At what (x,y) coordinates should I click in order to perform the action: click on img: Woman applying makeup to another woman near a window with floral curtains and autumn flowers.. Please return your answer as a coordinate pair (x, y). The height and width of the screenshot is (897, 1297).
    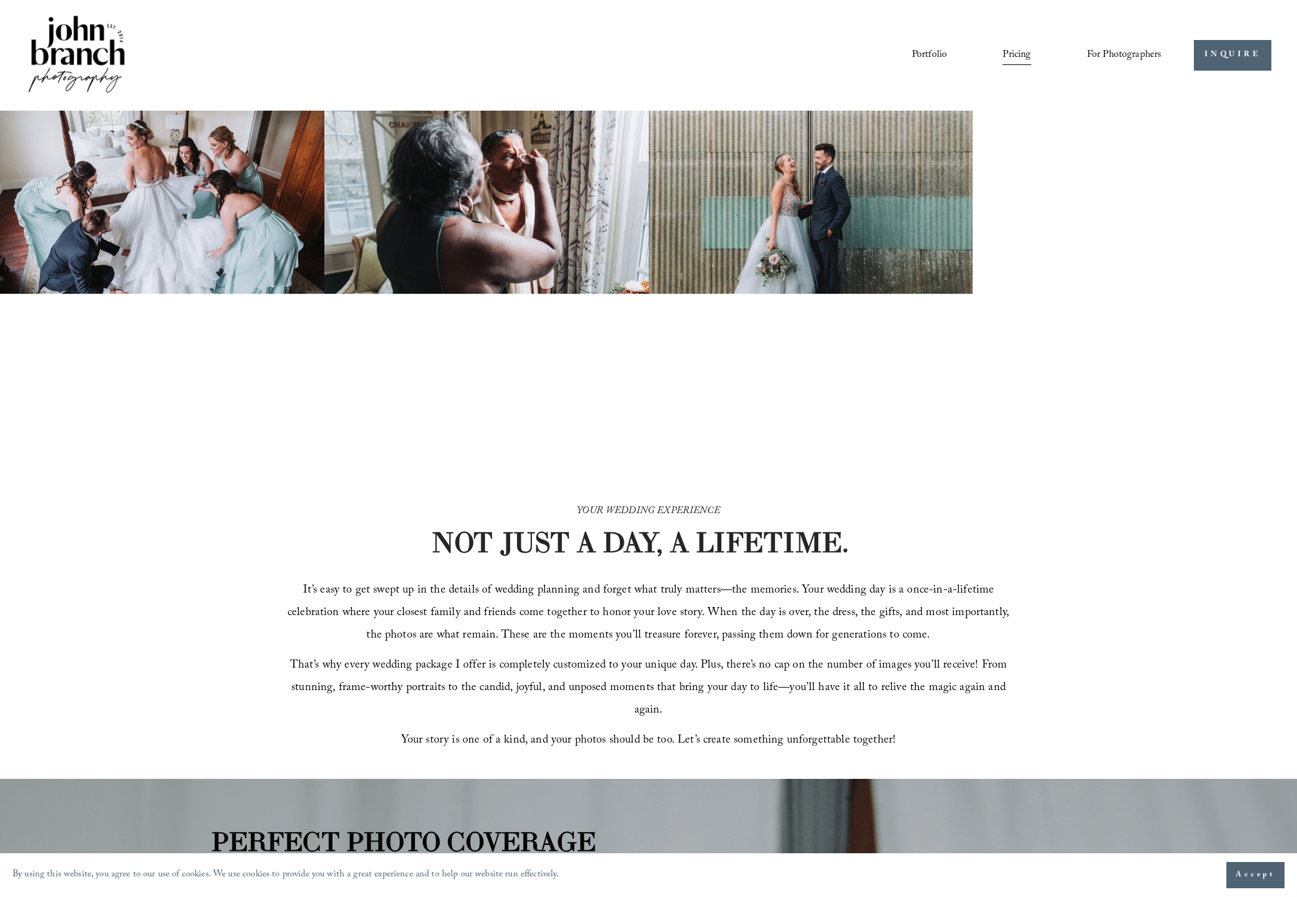
    Looking at the image, I should click on (486, 202).